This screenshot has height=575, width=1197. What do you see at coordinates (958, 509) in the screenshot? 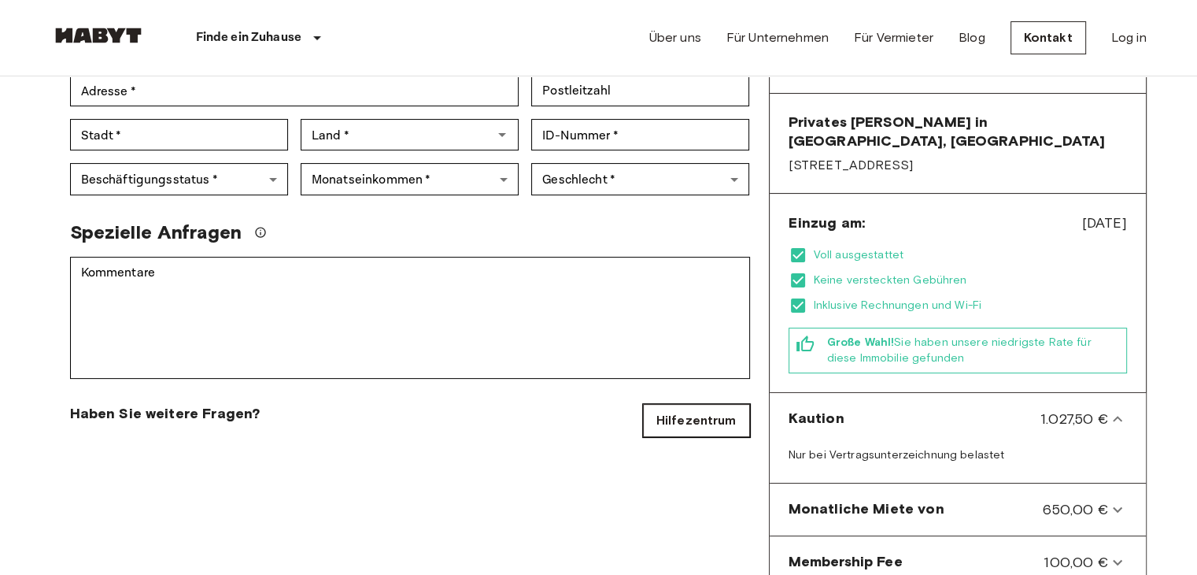
I see `div: Monatliche Miete von650,00 €` at bounding box center [958, 509].